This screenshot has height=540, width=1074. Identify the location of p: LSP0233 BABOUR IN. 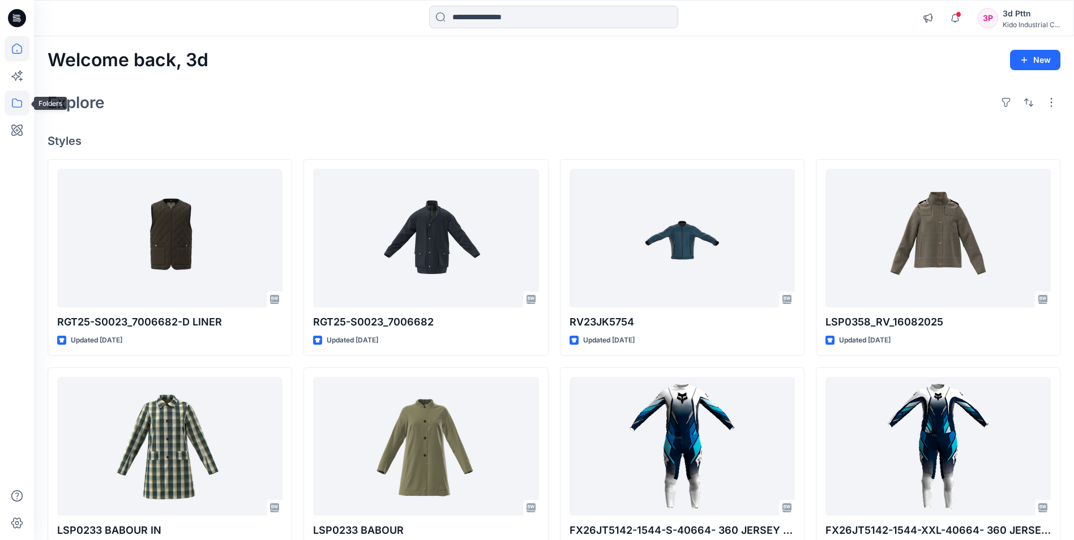
(170, 531).